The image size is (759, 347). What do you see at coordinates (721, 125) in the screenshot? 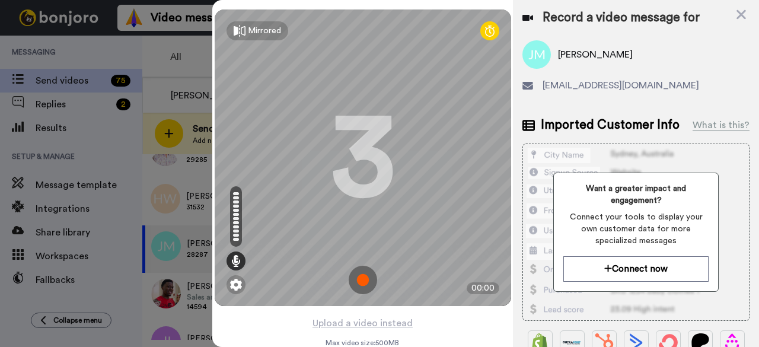
I see `div: What is this?` at bounding box center [721, 125].